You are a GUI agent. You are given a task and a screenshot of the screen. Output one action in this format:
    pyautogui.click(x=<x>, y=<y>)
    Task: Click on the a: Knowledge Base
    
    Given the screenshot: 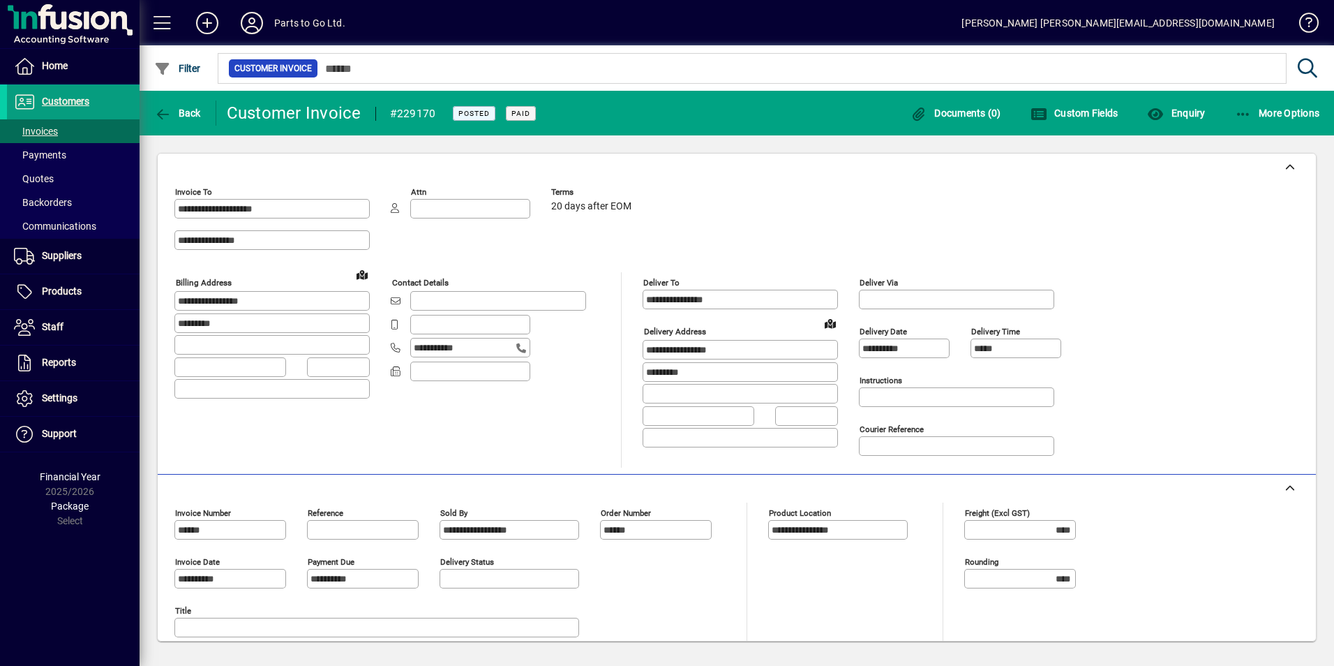 What is the action you would take?
    pyautogui.click(x=1302, y=25)
    